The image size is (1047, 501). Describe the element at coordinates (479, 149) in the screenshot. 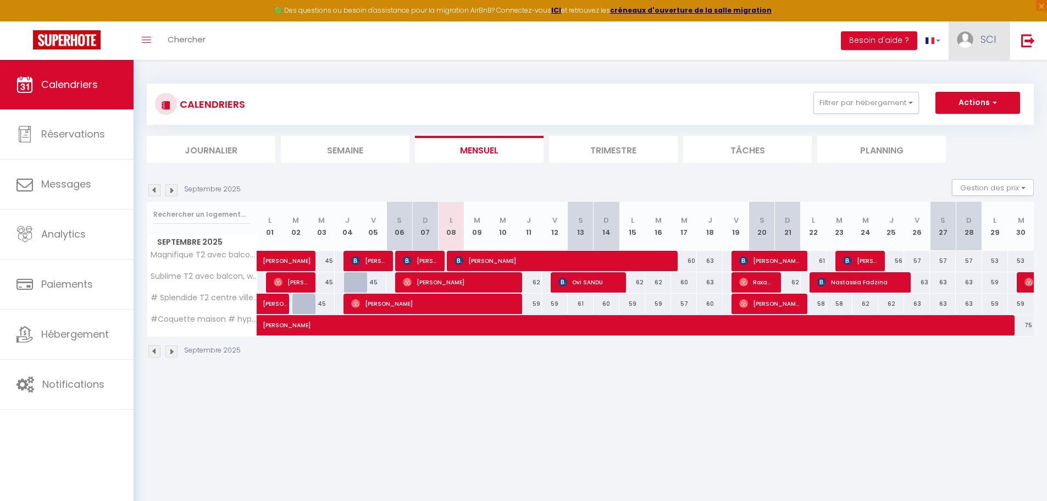

I see `li: Mensuel` at that location.